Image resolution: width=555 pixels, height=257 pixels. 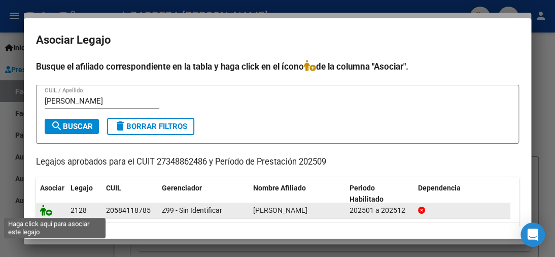 What do you see at coordinates (280, 210) in the screenshot?
I see `span: HURTADO FEDERICO` at bounding box center [280, 210].